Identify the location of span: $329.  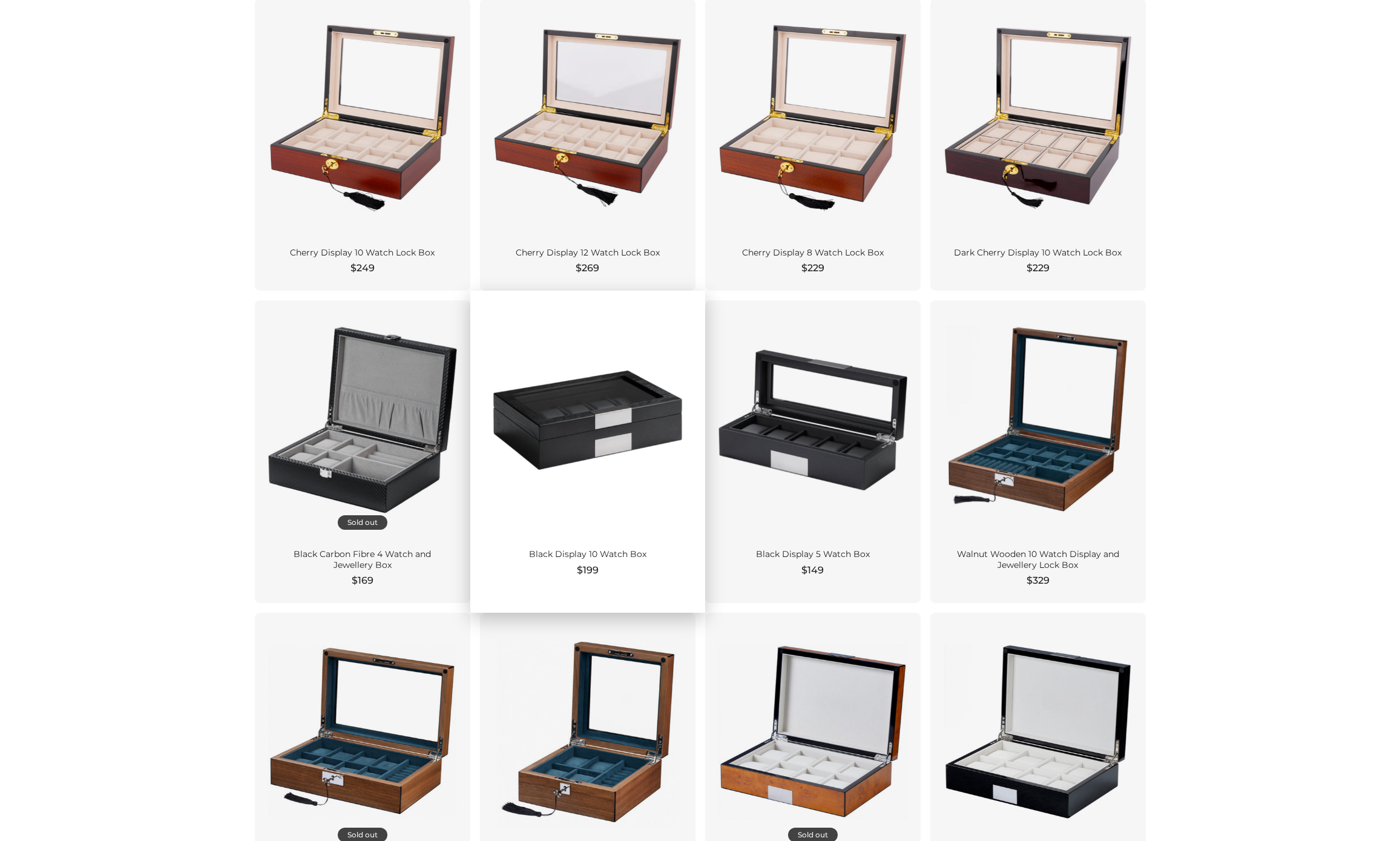
(1038, 581).